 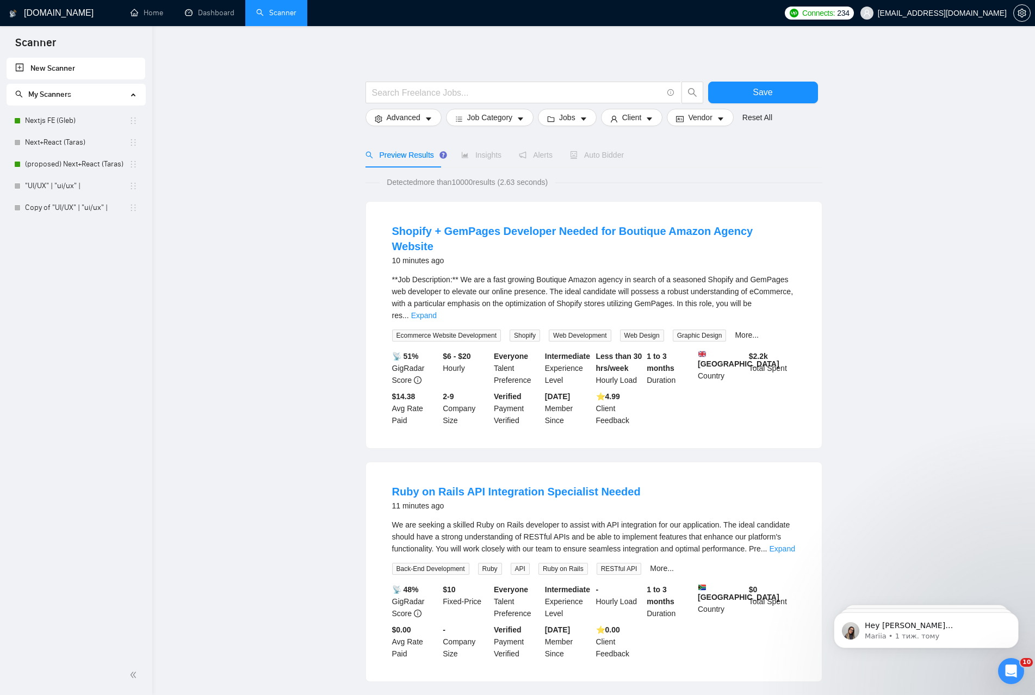 What do you see at coordinates (405, 356) in the screenshot?
I see `b: 📡 51%` at bounding box center [405, 356].